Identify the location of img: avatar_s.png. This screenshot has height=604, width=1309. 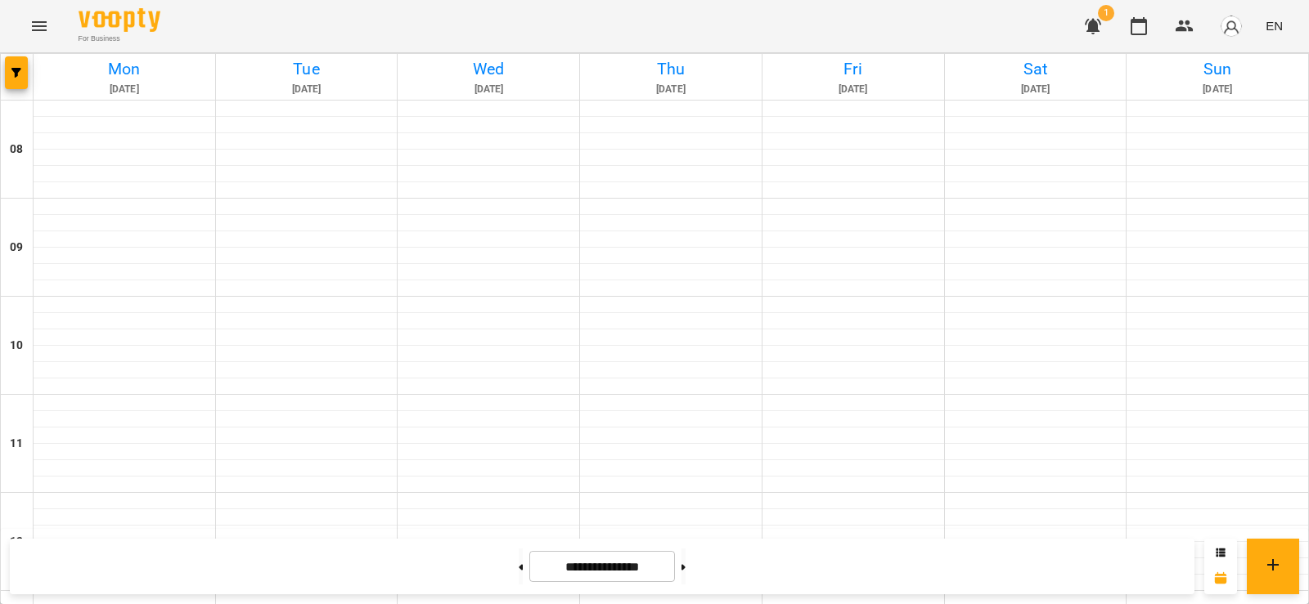
(1231, 26).